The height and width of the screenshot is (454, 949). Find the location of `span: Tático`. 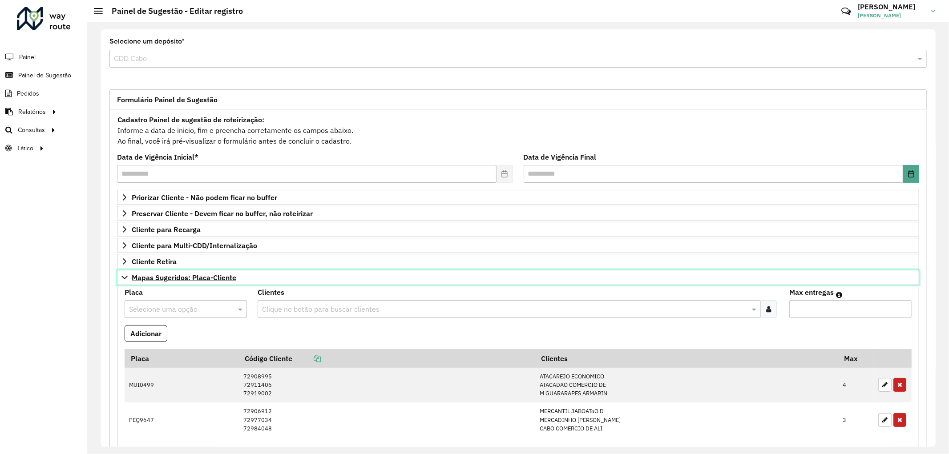

span: Tático is located at coordinates (25, 148).